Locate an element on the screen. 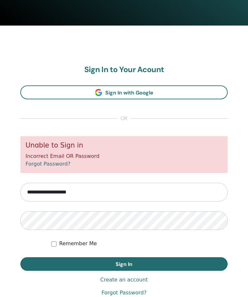 This screenshot has height=297, width=248. label: Remember Me is located at coordinates (78, 244).